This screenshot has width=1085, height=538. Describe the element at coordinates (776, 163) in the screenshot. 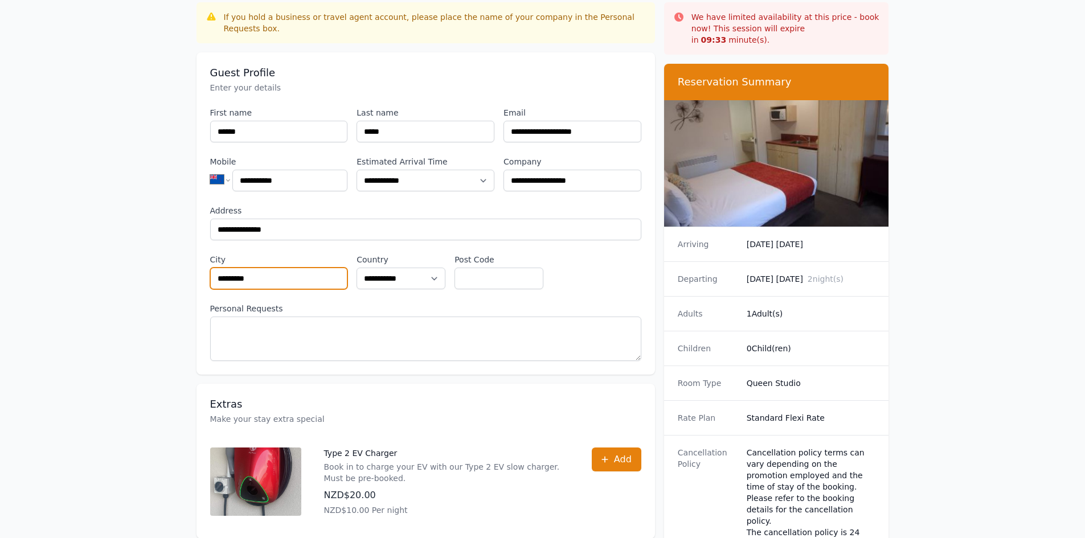

I see `img: Queen Studio` at that location.